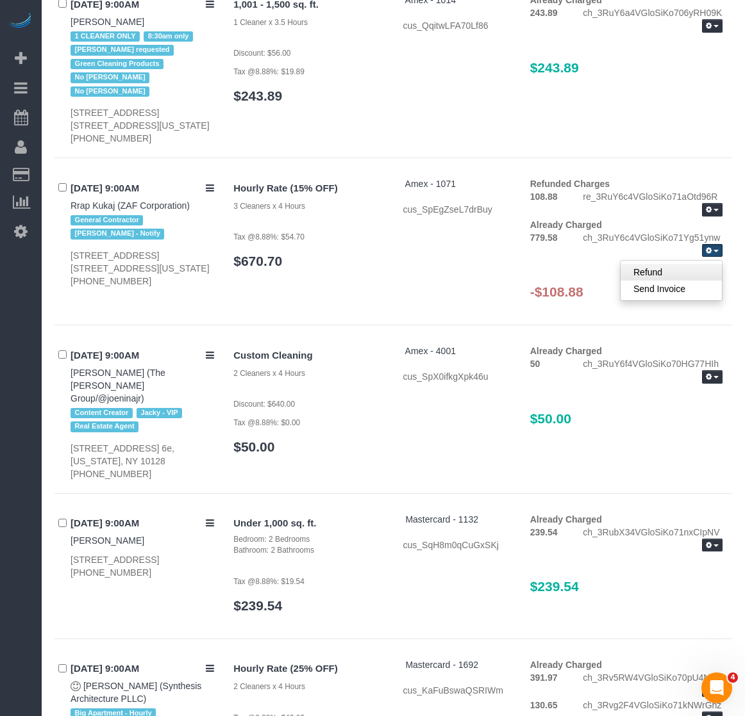 The image size is (745, 716). I want to click on h4: Hourly Rate (25% OFF), so click(308, 669).